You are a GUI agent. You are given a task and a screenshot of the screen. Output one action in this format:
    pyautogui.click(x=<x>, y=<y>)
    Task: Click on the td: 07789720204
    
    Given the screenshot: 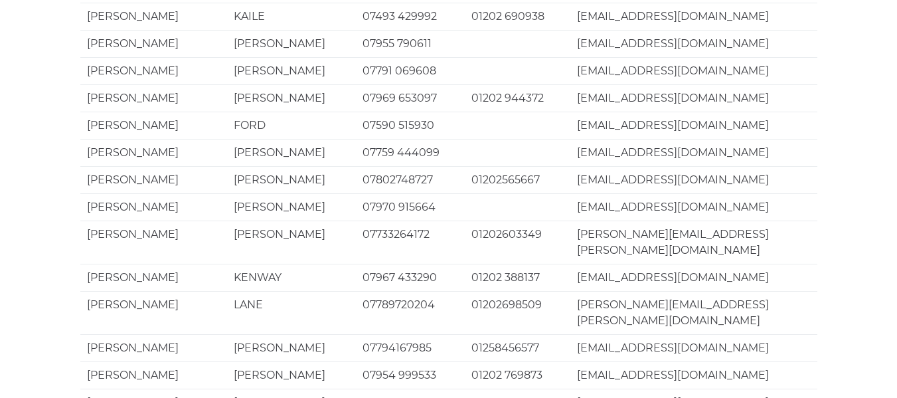 What is the action you would take?
    pyautogui.click(x=410, y=312)
    